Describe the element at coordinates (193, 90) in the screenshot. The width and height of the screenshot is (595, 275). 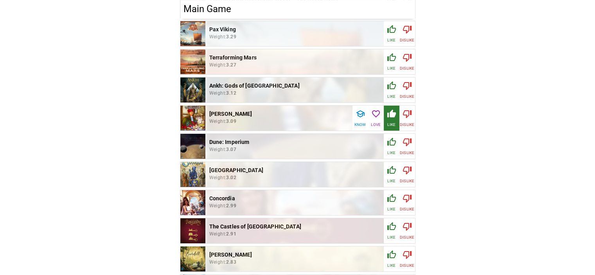
I see `img: pic6107853.jpg` at that location.